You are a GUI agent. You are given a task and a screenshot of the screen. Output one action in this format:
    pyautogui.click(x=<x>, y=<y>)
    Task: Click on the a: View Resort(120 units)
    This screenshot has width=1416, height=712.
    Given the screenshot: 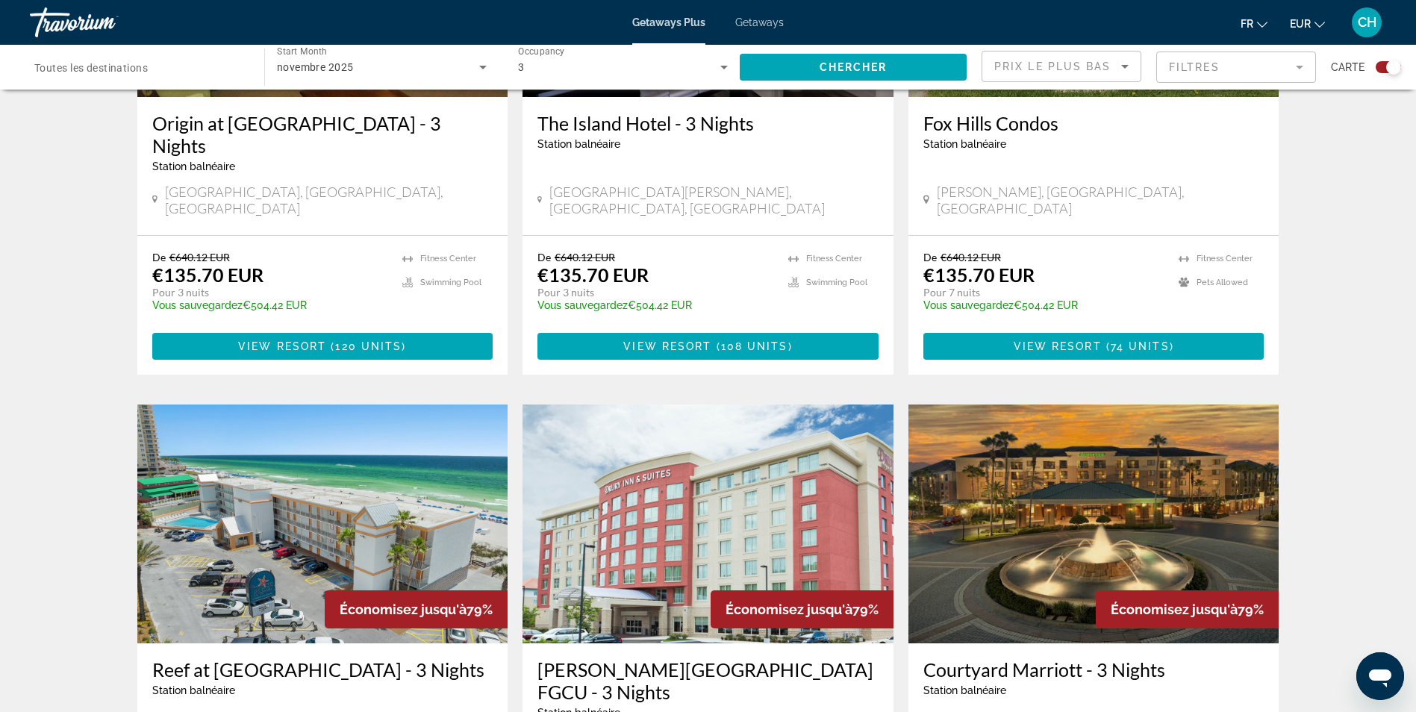 What is the action you would take?
    pyautogui.click(x=322, y=346)
    